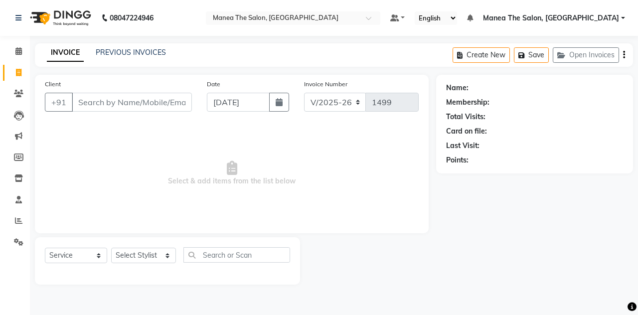  I want to click on button: Create New, so click(481, 55).